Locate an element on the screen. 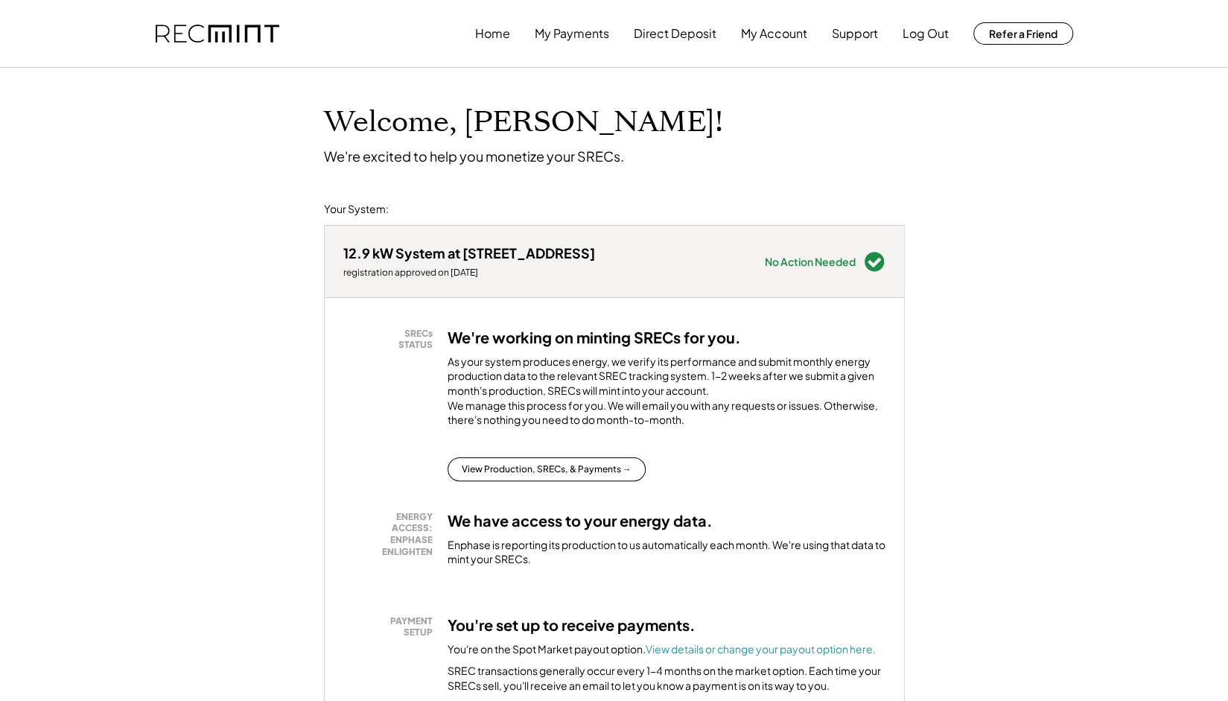 Image resolution: width=1228 pixels, height=701 pixels. a: View details or change your payout option here. is located at coordinates (761, 649).